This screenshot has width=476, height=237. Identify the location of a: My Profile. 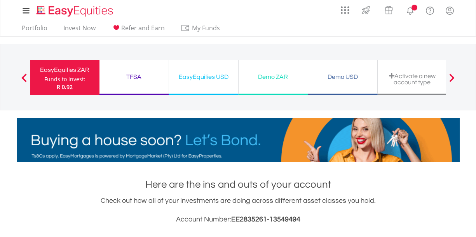
(450, 10).